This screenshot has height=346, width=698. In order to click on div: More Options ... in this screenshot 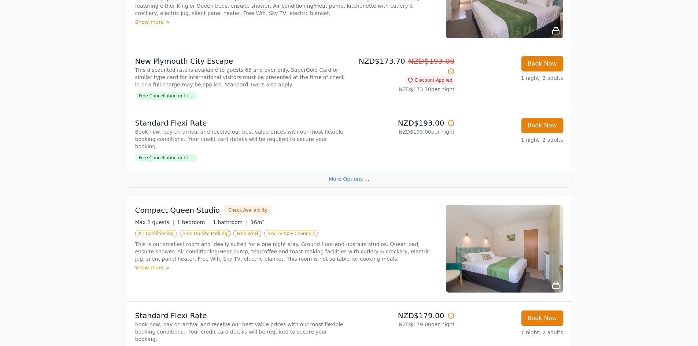, I will do `click(349, 179)`.